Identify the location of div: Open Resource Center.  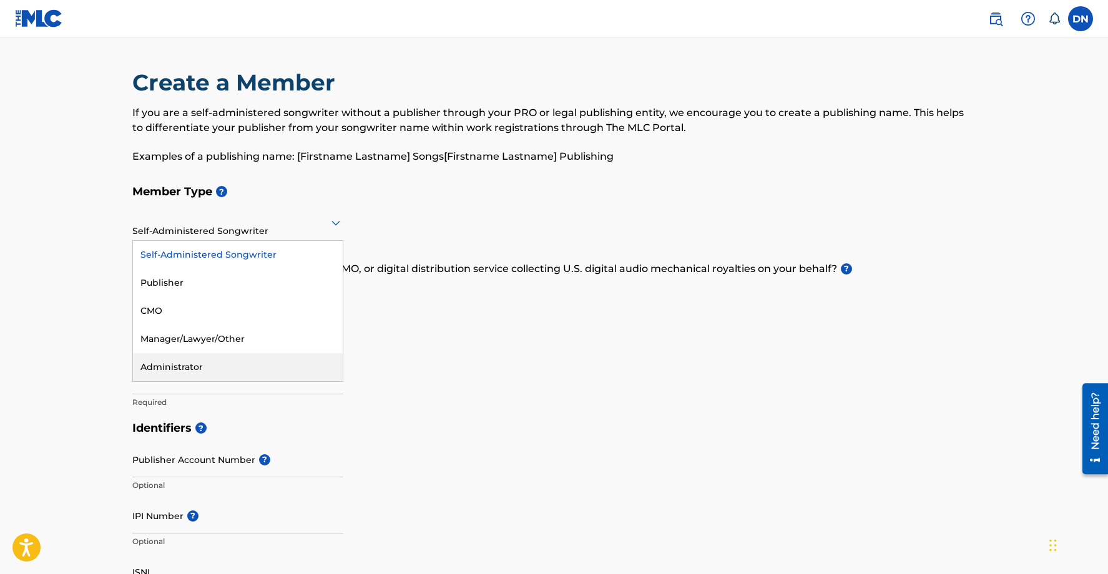
(22, 50).